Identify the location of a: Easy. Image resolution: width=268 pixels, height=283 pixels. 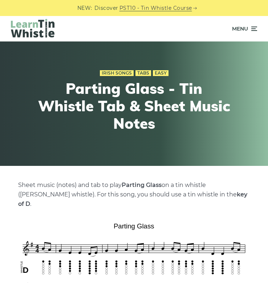
(161, 73).